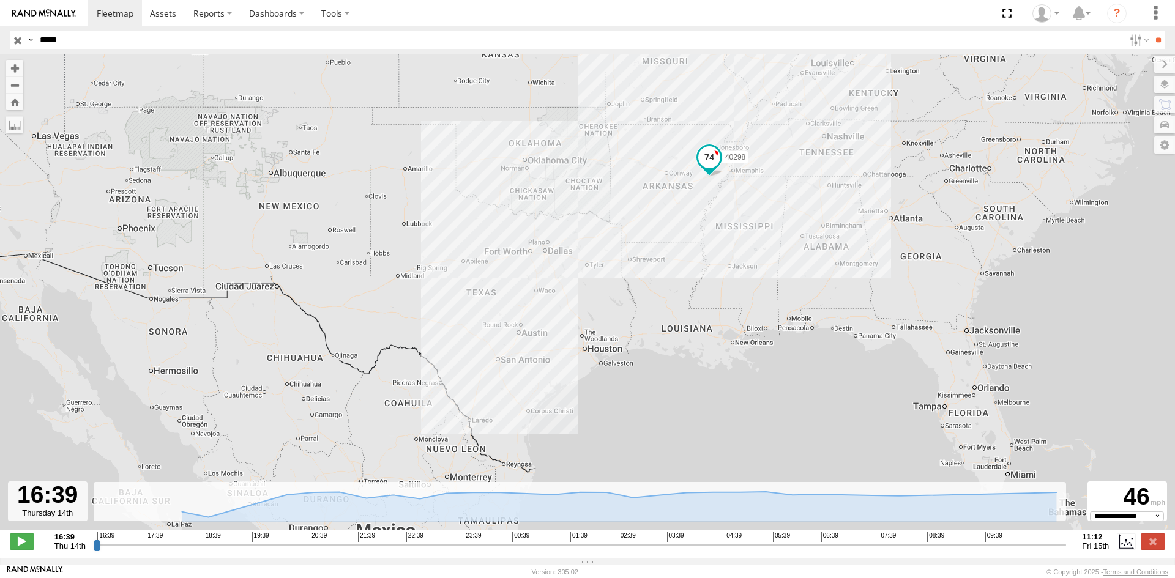  I want to click on button: Zoom in, so click(15, 68).